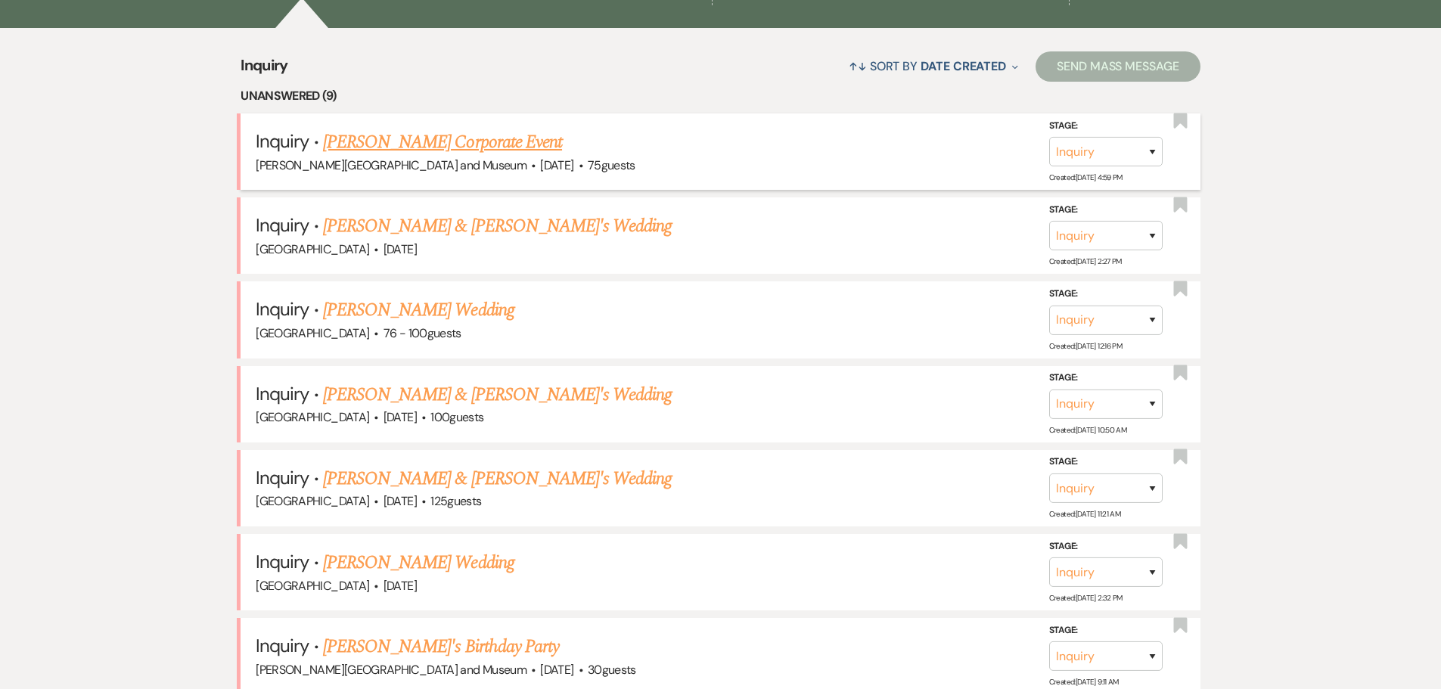 This screenshot has height=689, width=1441. Describe the element at coordinates (963, 66) in the screenshot. I see `span: Date Created` at that location.